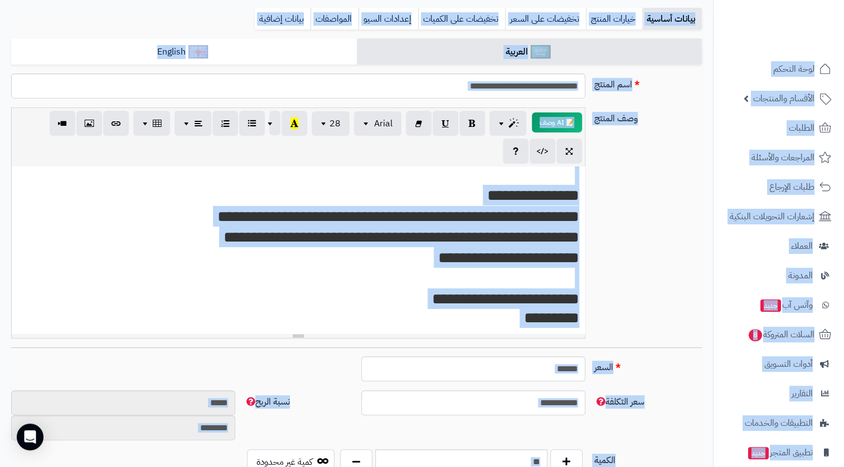 The image size is (844, 467). Describe the element at coordinates (793, 69) in the screenshot. I see `span: لوحة التحكم` at that location.